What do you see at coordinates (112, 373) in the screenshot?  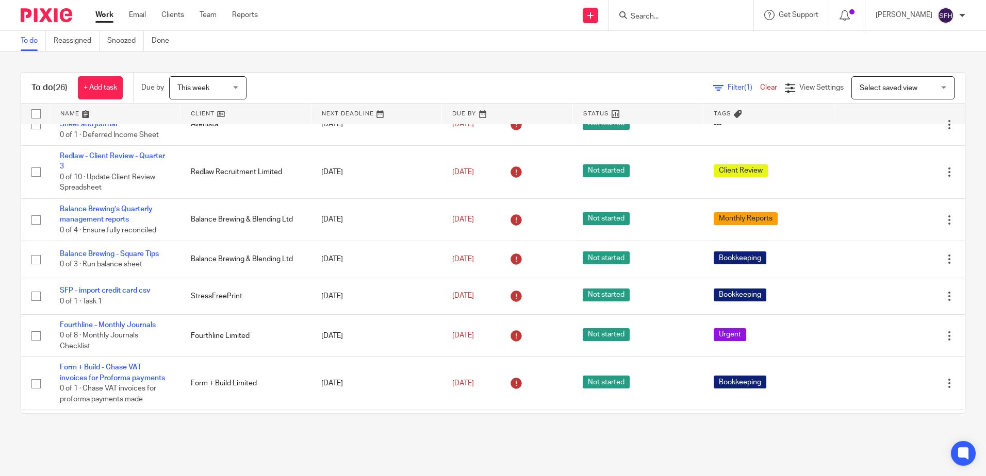 I see `a: Form + Build - Chase VAT invoices for Proforma payments` at bounding box center [112, 373].